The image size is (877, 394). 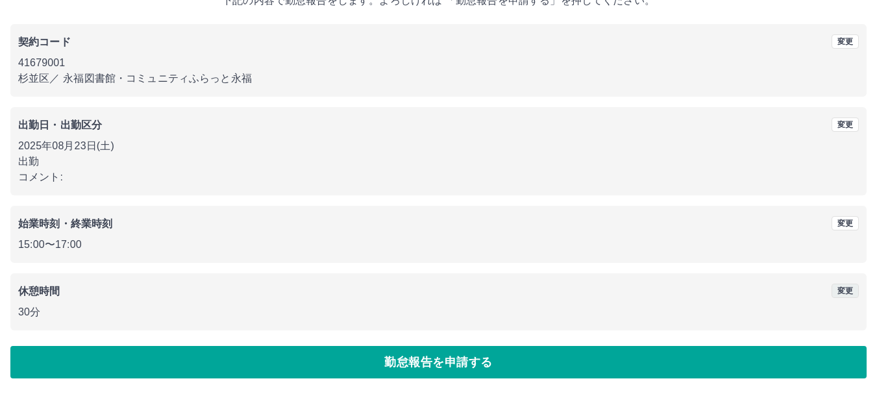 I want to click on p: 出勤, so click(x=438, y=162).